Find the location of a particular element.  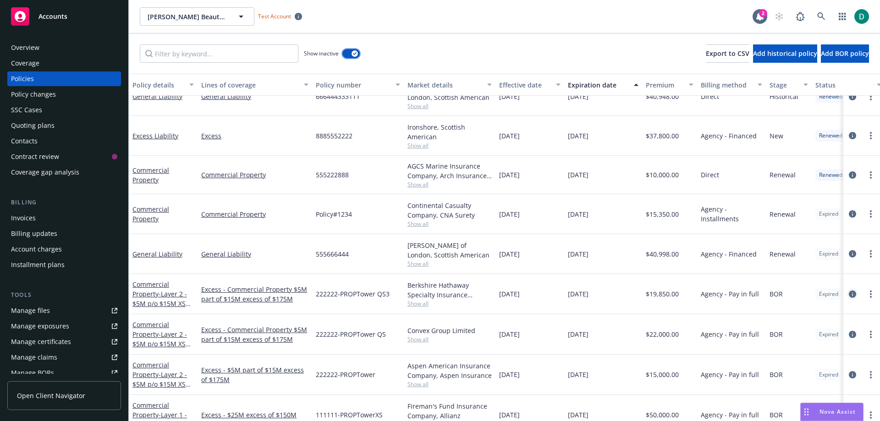

a: Invoices is located at coordinates (64, 218).